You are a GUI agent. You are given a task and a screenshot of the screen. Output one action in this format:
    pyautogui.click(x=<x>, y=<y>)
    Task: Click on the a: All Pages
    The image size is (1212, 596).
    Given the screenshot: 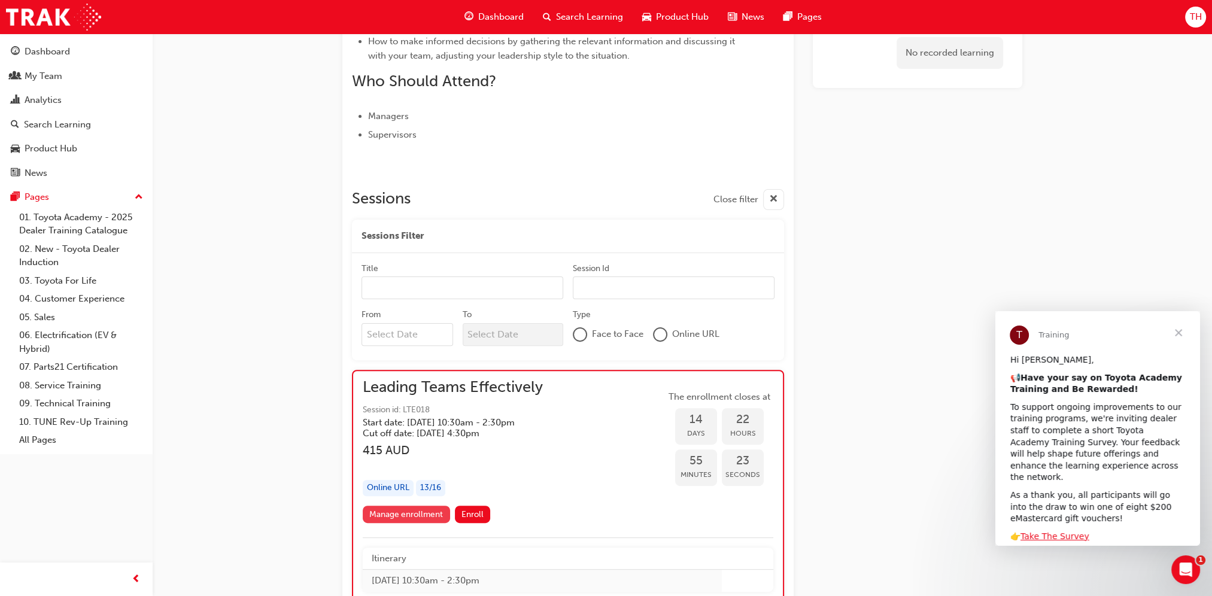 What is the action you would take?
    pyautogui.click(x=81, y=440)
    